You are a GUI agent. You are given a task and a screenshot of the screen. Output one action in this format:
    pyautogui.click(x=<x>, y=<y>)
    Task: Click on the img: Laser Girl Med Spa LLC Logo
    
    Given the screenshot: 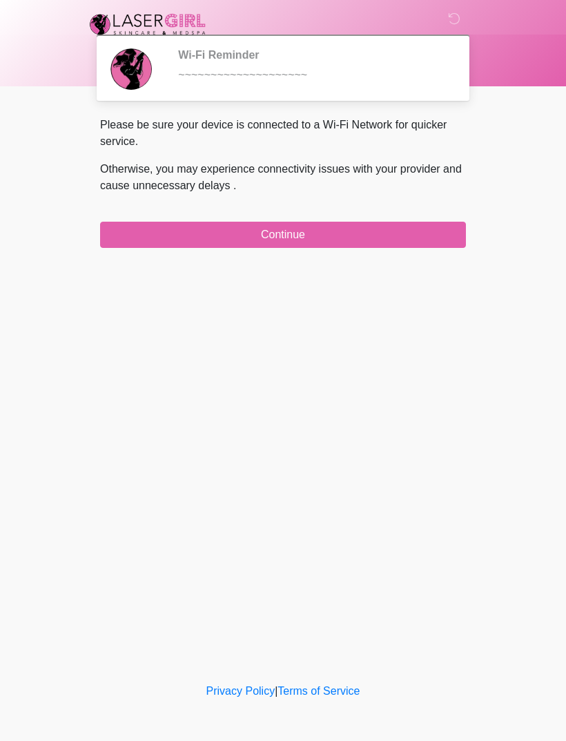 What is the action you would take?
    pyautogui.click(x=148, y=24)
    